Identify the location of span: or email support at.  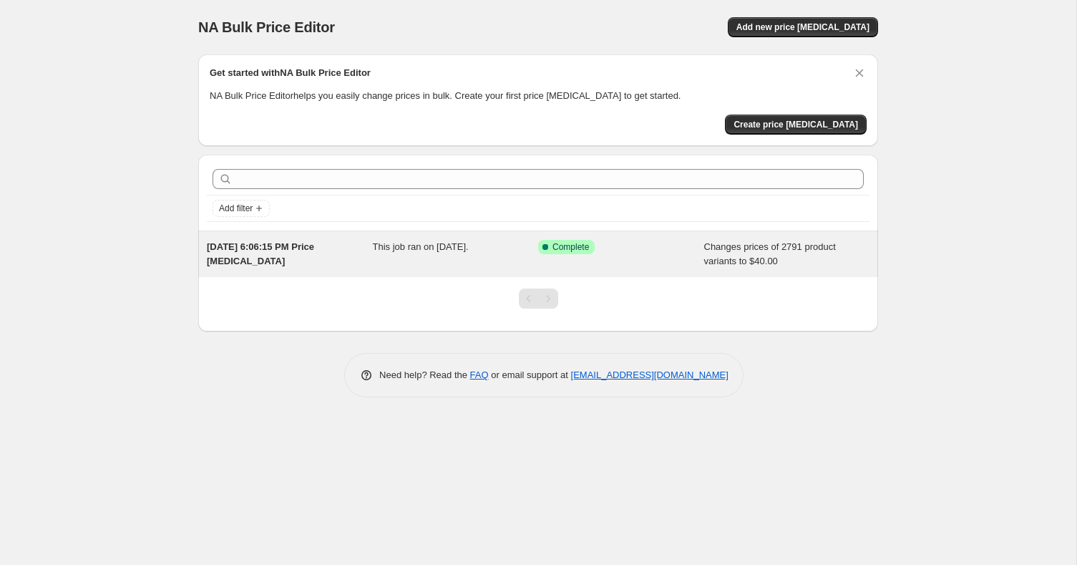
(530, 374).